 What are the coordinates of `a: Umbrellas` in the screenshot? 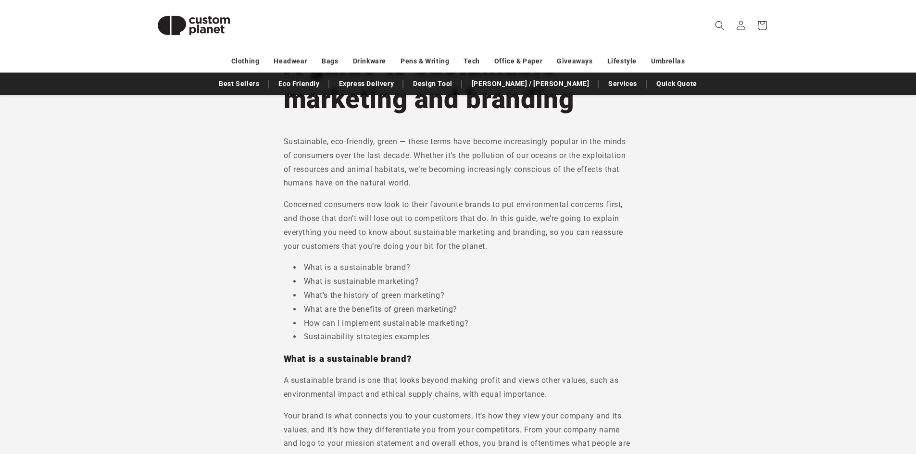 It's located at (668, 61).